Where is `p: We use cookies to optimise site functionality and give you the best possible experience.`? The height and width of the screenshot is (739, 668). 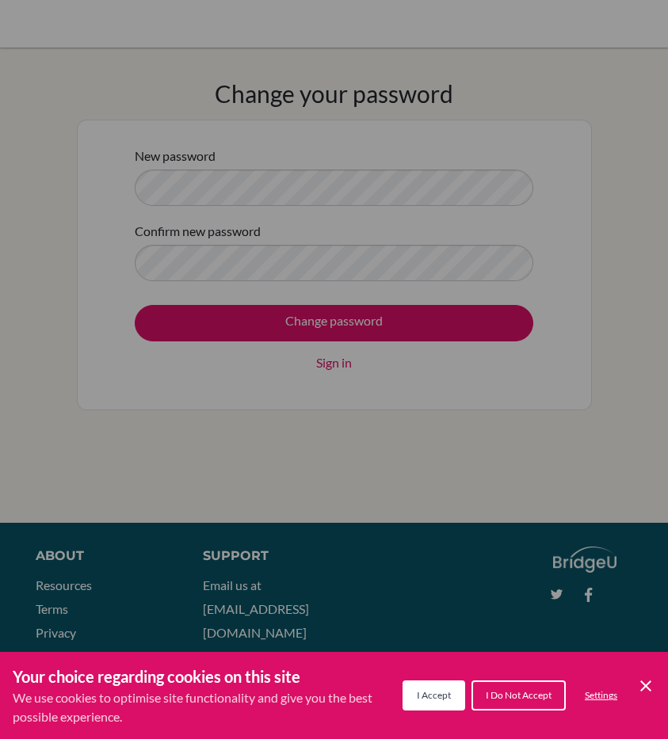 p: We use cookies to optimise site functionality and give you the best possible experience. is located at coordinates (208, 708).